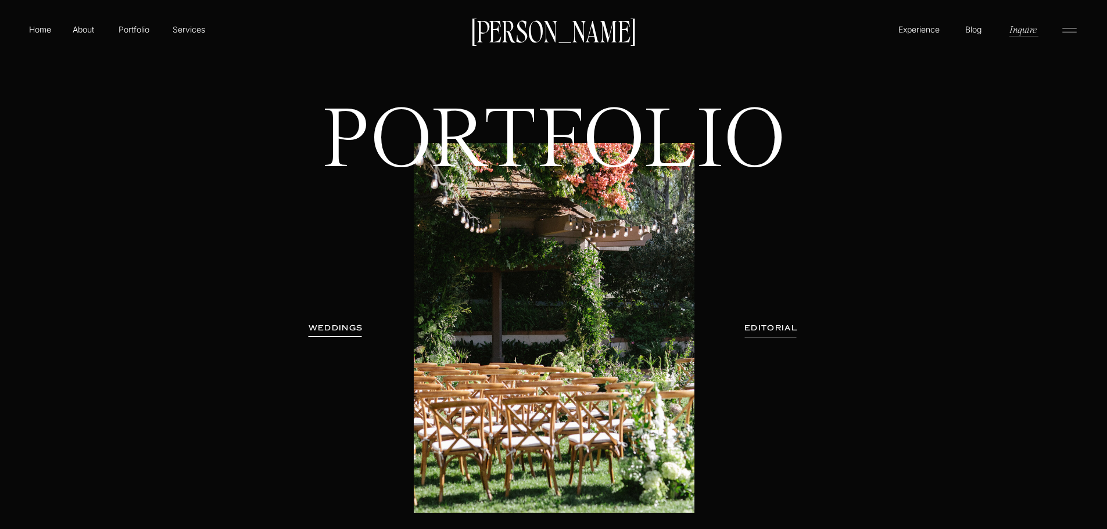  Describe the element at coordinates (973, 29) in the screenshot. I see `p: Blog` at that location.